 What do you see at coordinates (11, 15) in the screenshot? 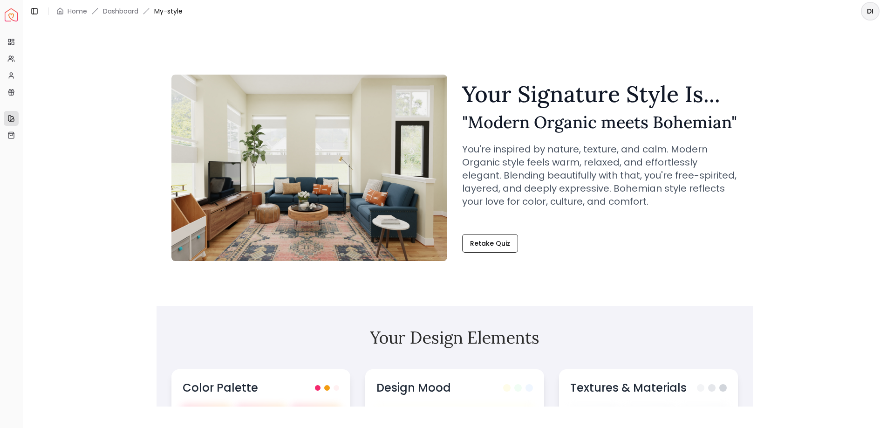
I see `img: Spacejoy Logo` at bounding box center [11, 15].